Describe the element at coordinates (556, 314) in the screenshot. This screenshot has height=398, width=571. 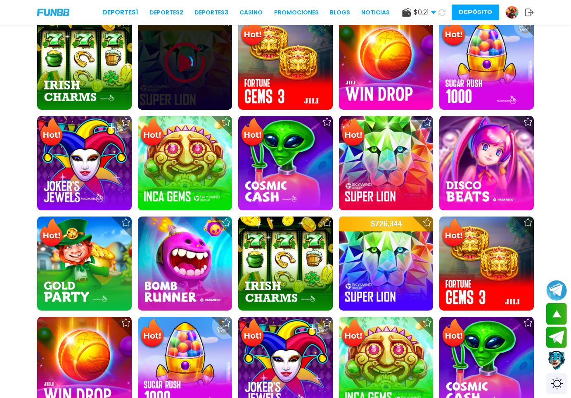
I see `button: scroll up` at that location.